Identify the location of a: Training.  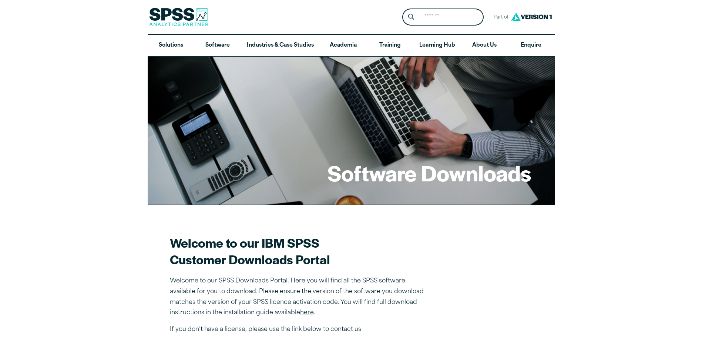
(390, 46).